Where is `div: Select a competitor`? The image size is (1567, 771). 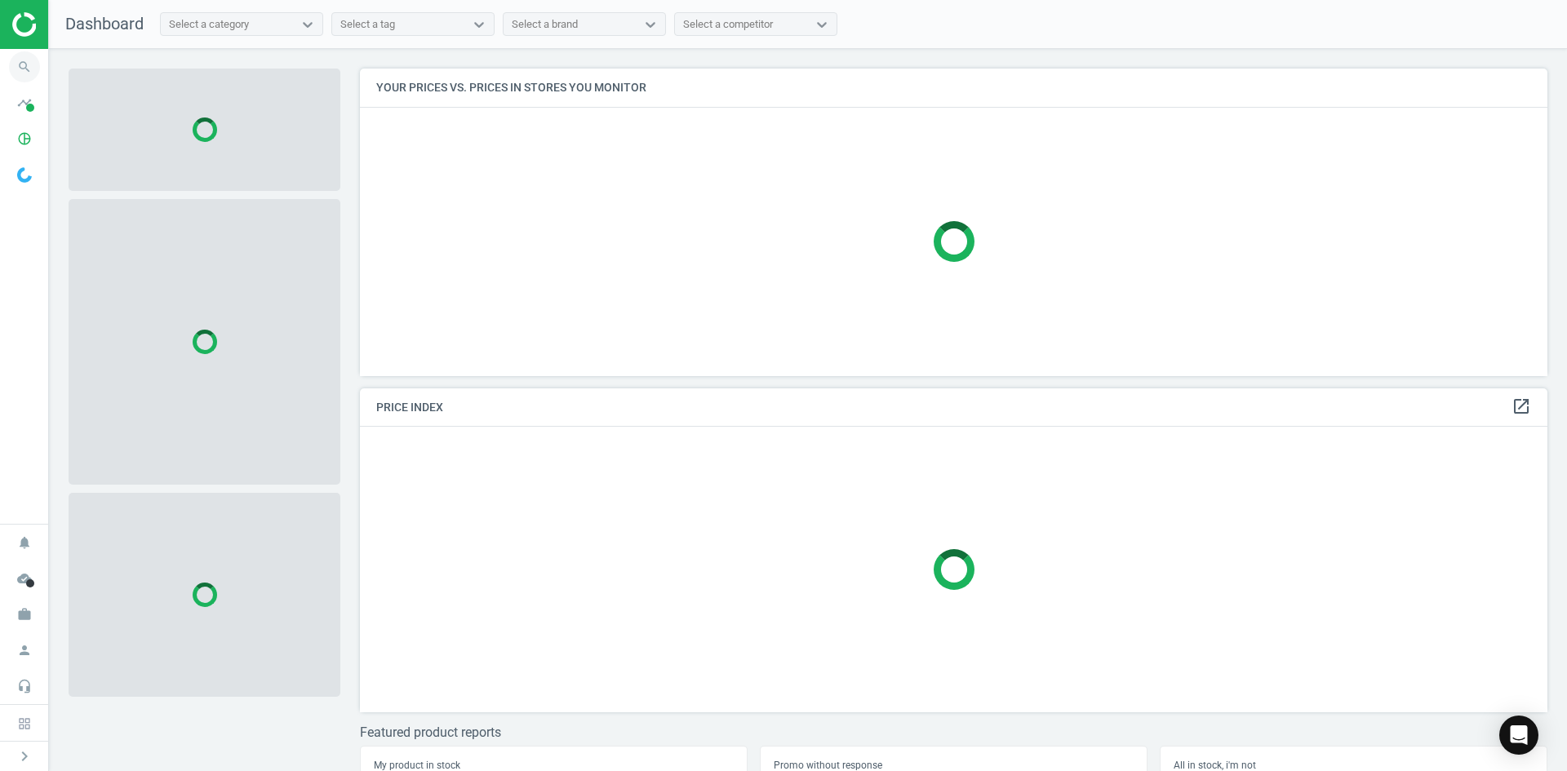 div: Select a competitor is located at coordinates (728, 24).